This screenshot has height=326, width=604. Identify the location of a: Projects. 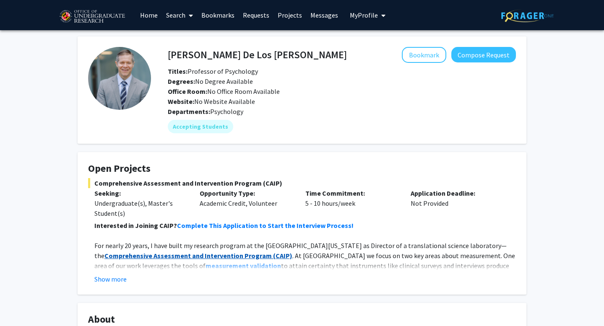
(290, 15).